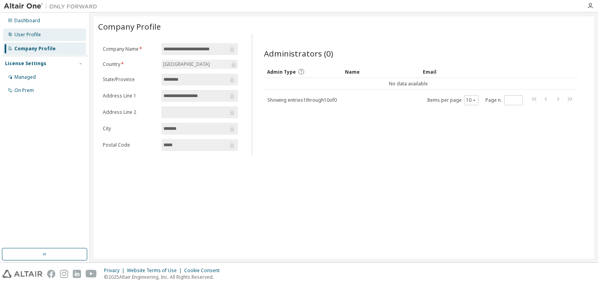  I want to click on label: Address Line 1, so click(130, 96).